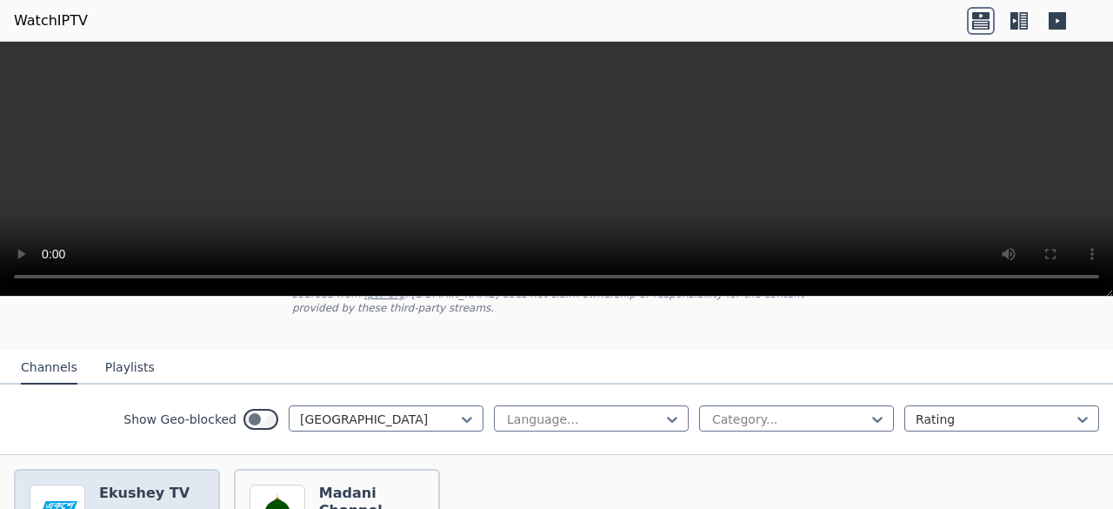 The image size is (1113, 509). Describe the element at coordinates (180, 419) in the screenshot. I see `label: Show Geo-blocked` at that location.